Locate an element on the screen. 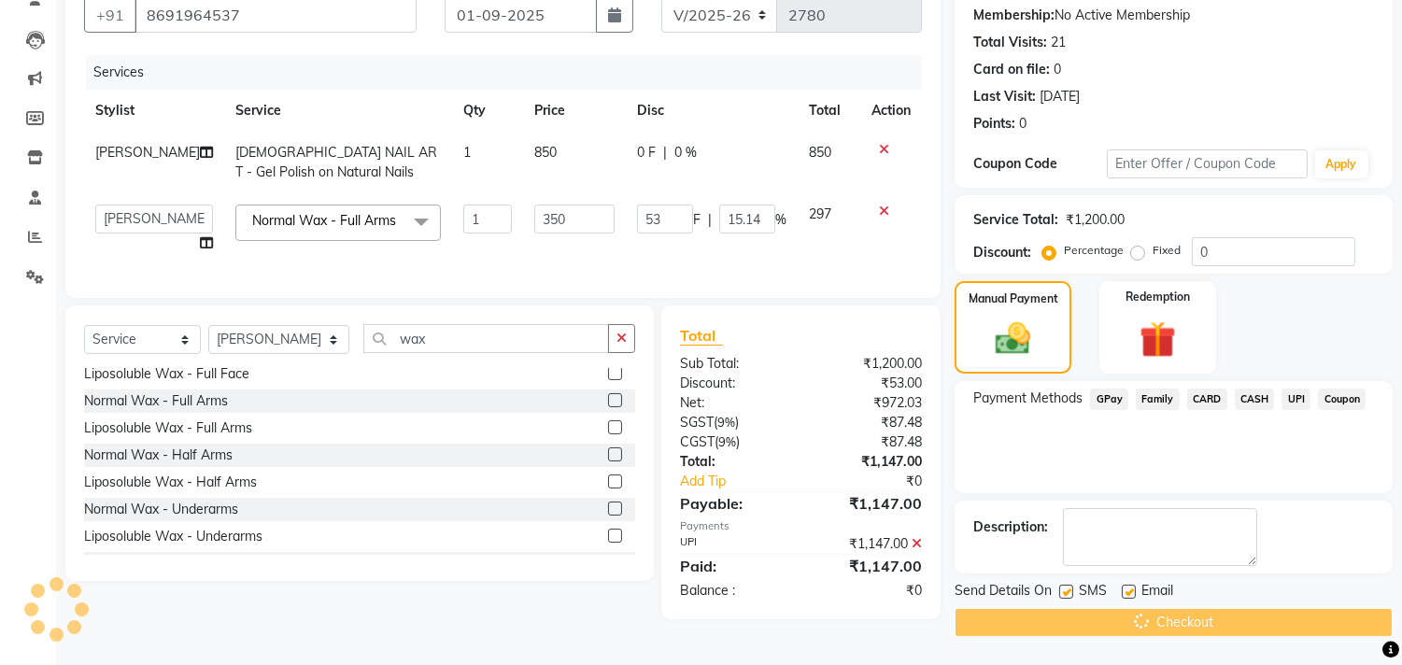 The width and height of the screenshot is (1402, 665). div: Payable: is located at coordinates (733, 503).